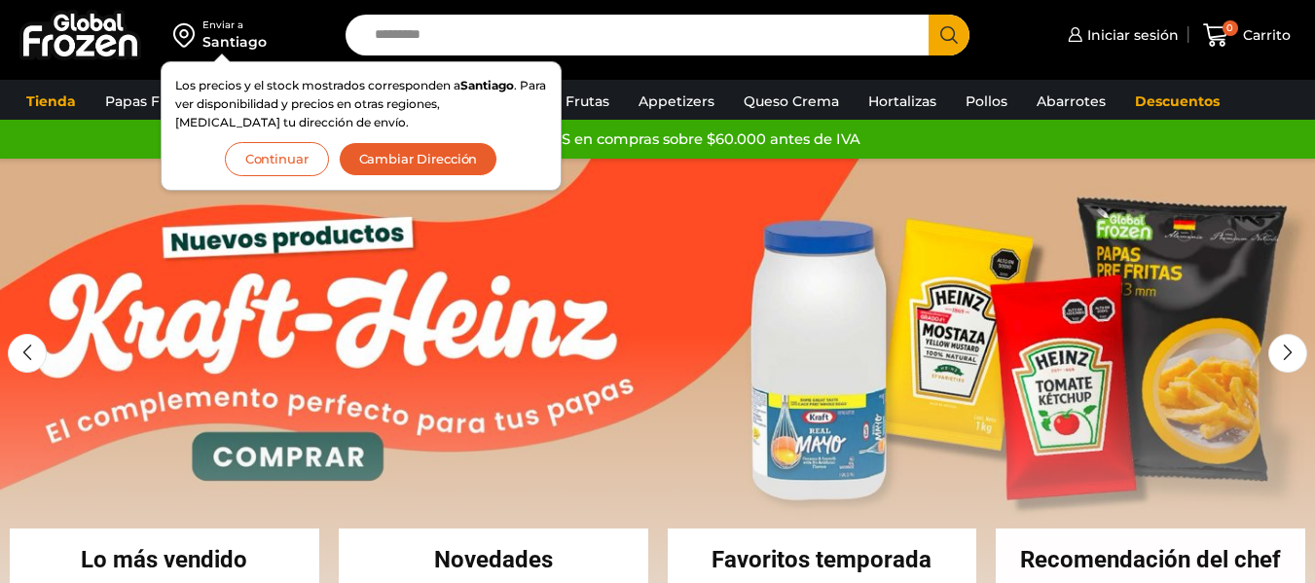 The height and width of the screenshot is (583, 1315). Describe the element at coordinates (418, 159) in the screenshot. I see `button: Cambiar Dirección` at that location.